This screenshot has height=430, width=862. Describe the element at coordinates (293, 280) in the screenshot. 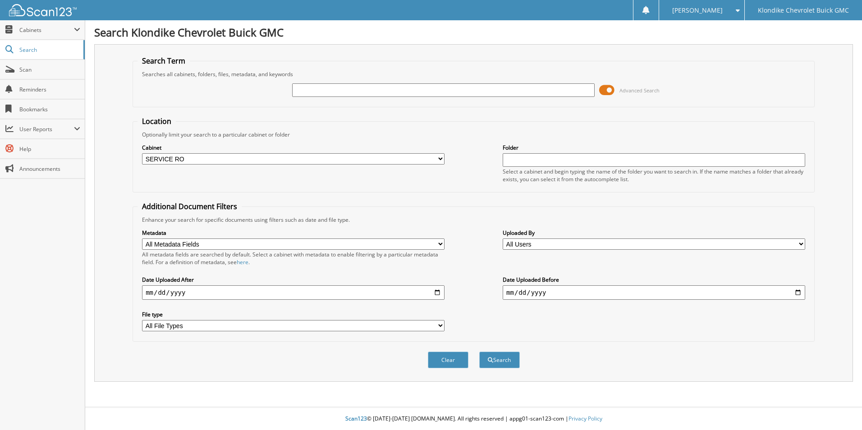

I see `label: Date Uploaded After` at that location.